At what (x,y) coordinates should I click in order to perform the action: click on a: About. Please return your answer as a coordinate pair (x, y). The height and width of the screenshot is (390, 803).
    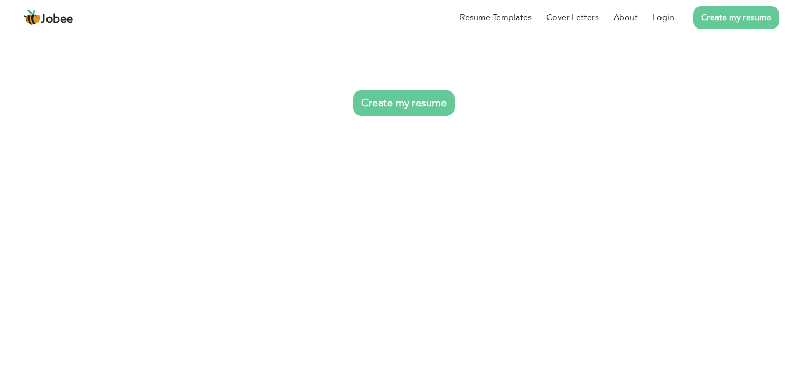
    Looking at the image, I should click on (626, 17).